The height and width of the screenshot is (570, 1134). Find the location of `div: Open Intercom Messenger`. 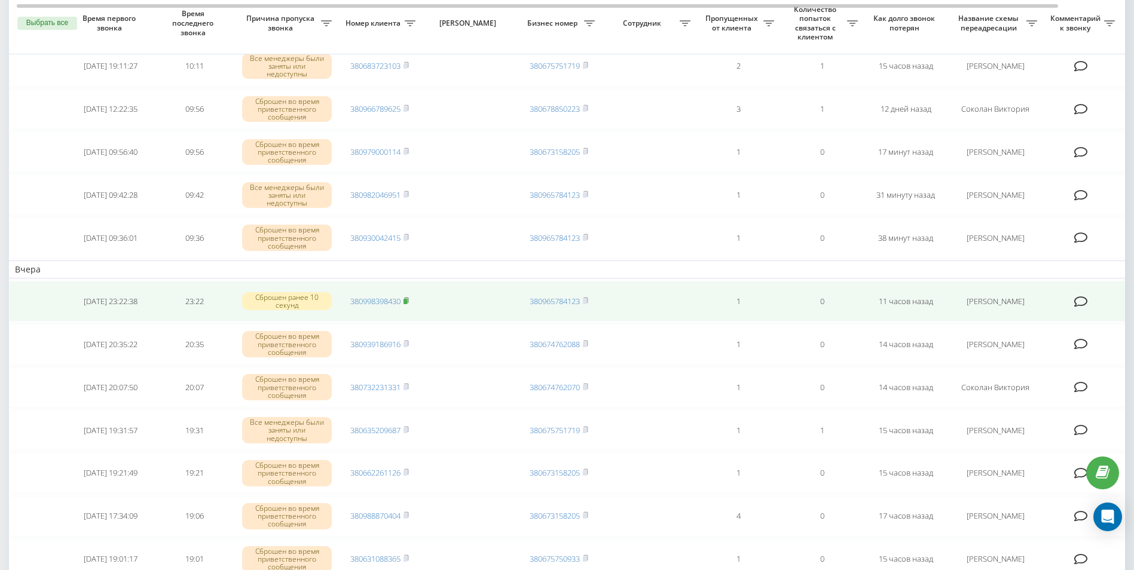

div: Open Intercom Messenger is located at coordinates (1107, 517).